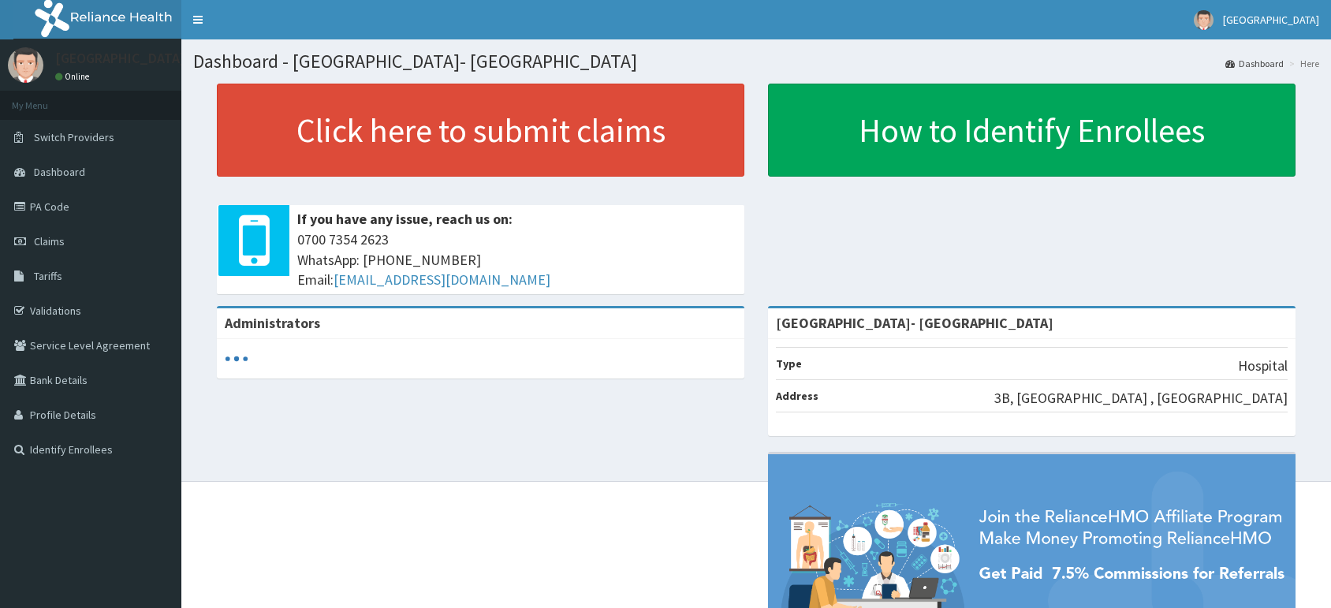 Image resolution: width=1331 pixels, height=608 pixels. Describe the element at coordinates (74, 137) in the screenshot. I see `span: Switch Providers` at that location.